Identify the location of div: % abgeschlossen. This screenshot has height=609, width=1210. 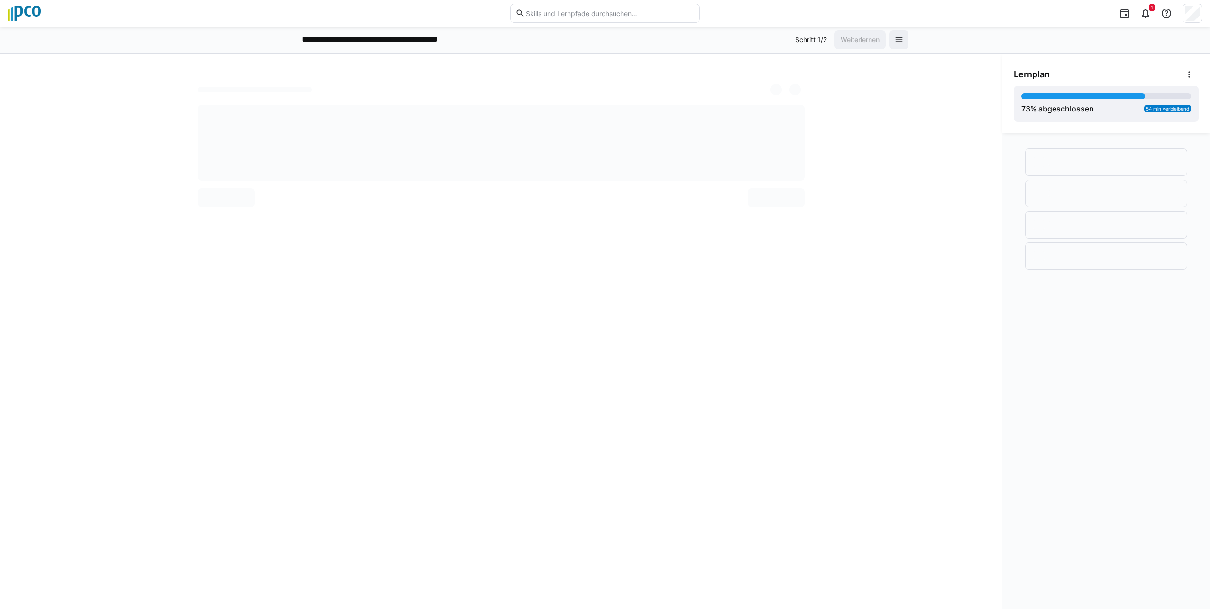
(1058, 109).